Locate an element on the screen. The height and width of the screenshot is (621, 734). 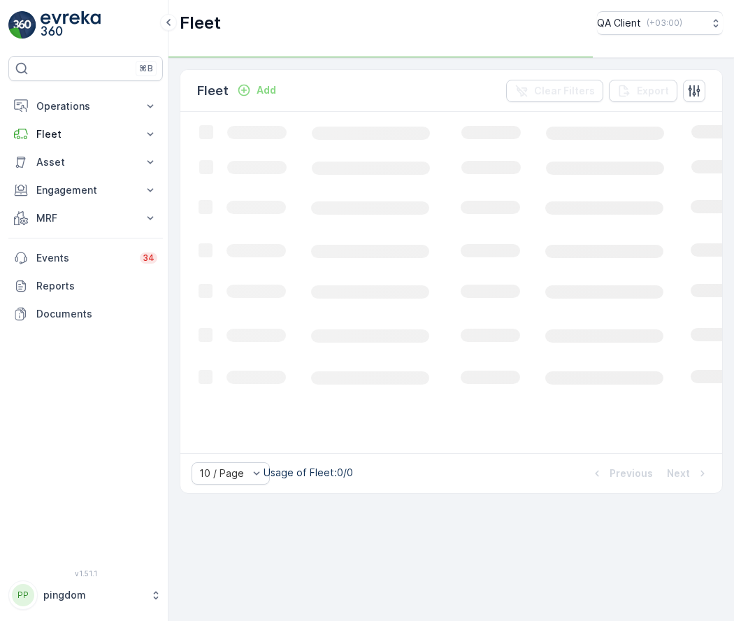
p: 34 is located at coordinates (148, 258).